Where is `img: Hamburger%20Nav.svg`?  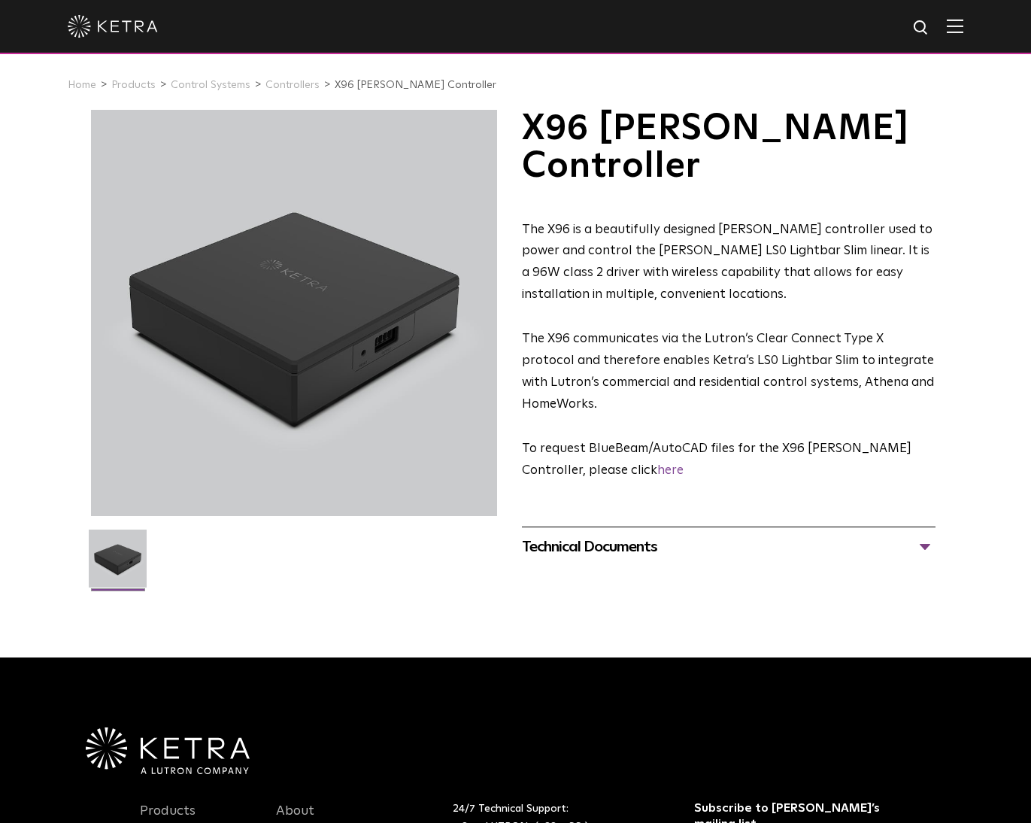 img: Hamburger%20Nav.svg is located at coordinates (955, 26).